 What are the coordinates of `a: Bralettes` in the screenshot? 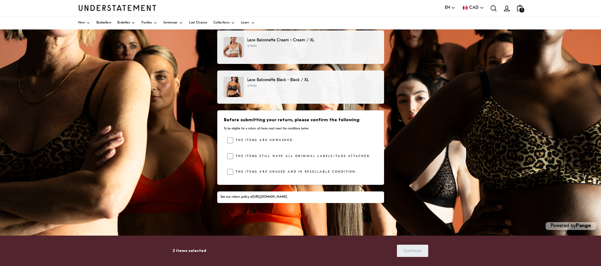 It's located at (126, 23).